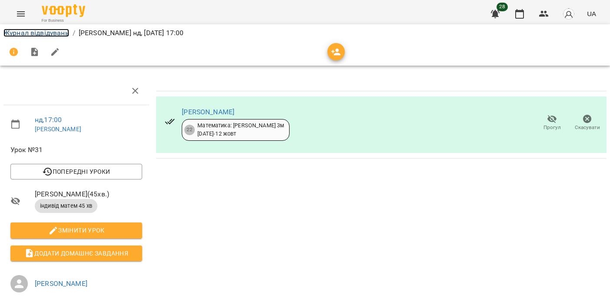 The image size is (610, 302). I want to click on button: Menu, so click(21, 14).